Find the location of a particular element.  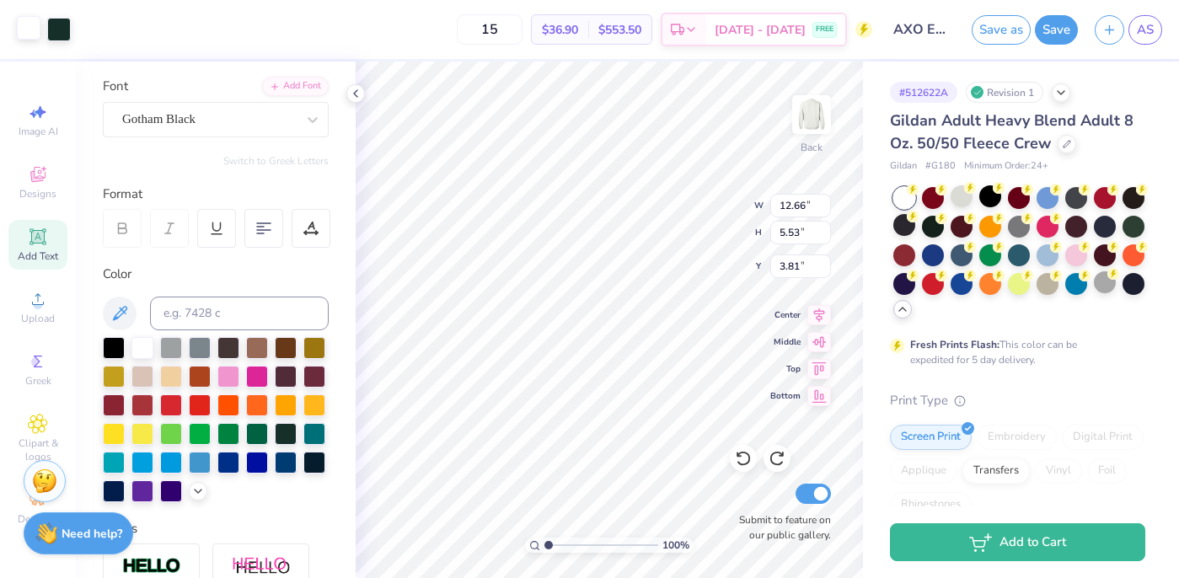

div: Rhinestones is located at coordinates (931, 505).